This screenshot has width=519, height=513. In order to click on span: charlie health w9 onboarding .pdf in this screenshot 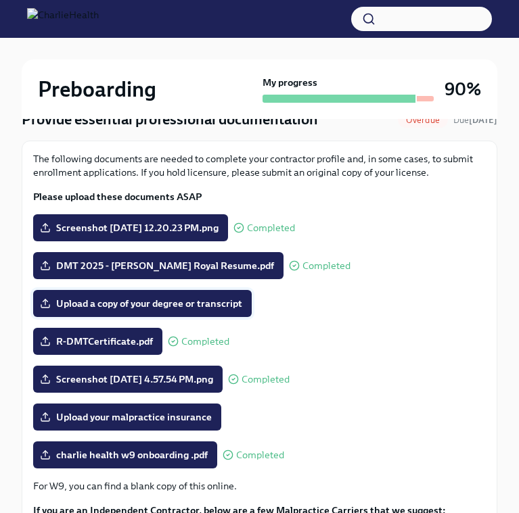, I will do `click(125, 455)`.